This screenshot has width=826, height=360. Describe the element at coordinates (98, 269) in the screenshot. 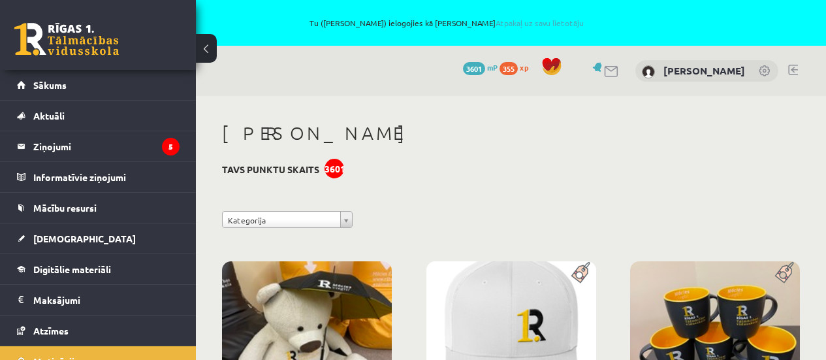

I see `a: Digitālie materiāli` at that location.